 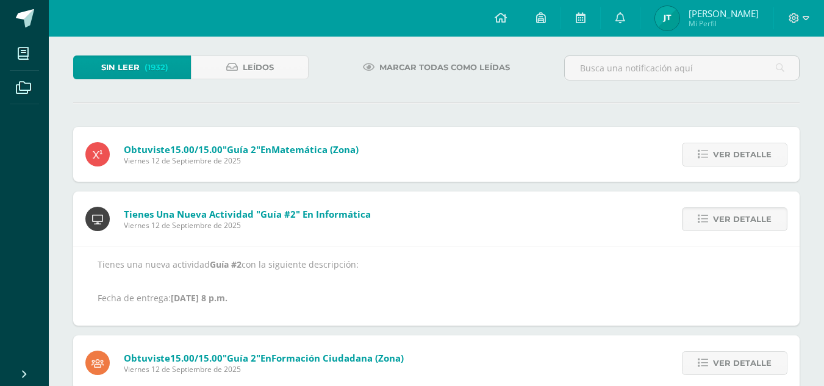 I want to click on input: Busca una notificación aquí, so click(x=682, y=68).